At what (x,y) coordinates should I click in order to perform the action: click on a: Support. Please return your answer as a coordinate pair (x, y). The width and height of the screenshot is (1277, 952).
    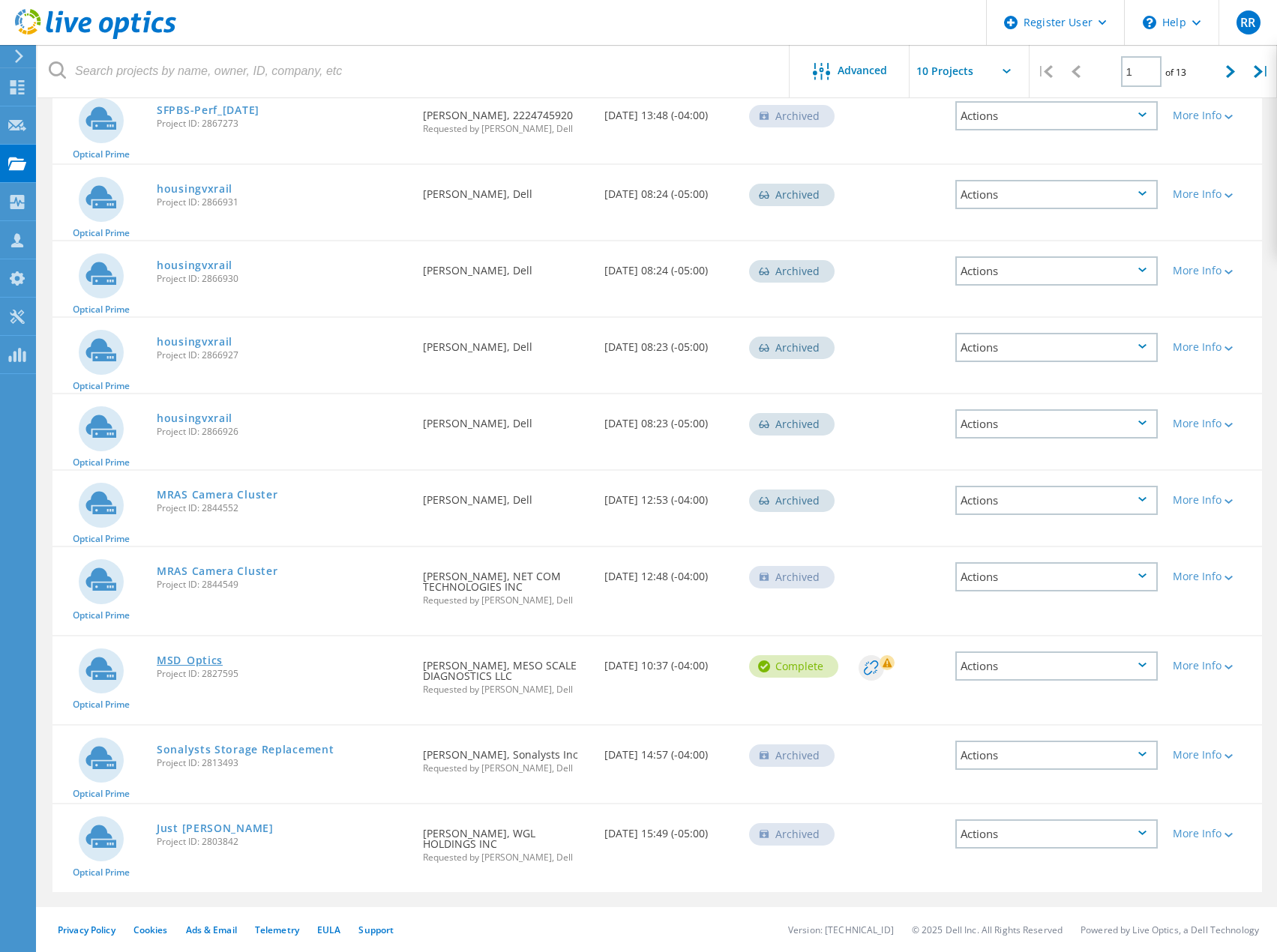
    Looking at the image, I should click on (376, 930).